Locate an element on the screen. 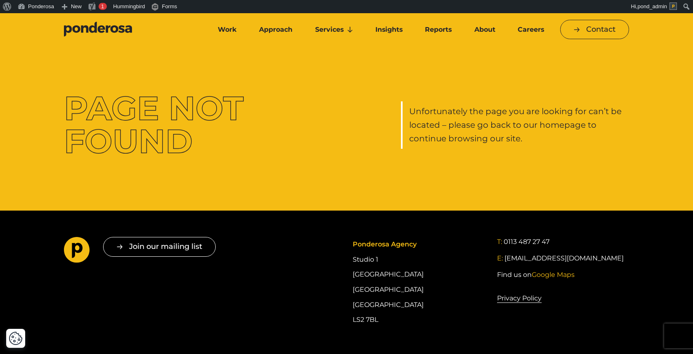 This screenshot has width=693, height=354. a: Contact is located at coordinates (594, 29).